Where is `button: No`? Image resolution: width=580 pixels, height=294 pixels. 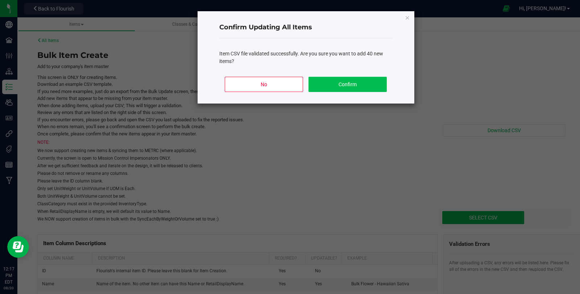
button: No is located at coordinates (263, 84).